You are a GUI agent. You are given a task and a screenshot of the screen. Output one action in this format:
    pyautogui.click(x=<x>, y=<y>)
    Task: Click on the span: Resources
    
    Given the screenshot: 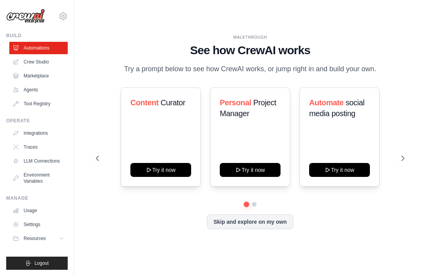 What is the action you would take?
    pyautogui.click(x=34, y=238)
    